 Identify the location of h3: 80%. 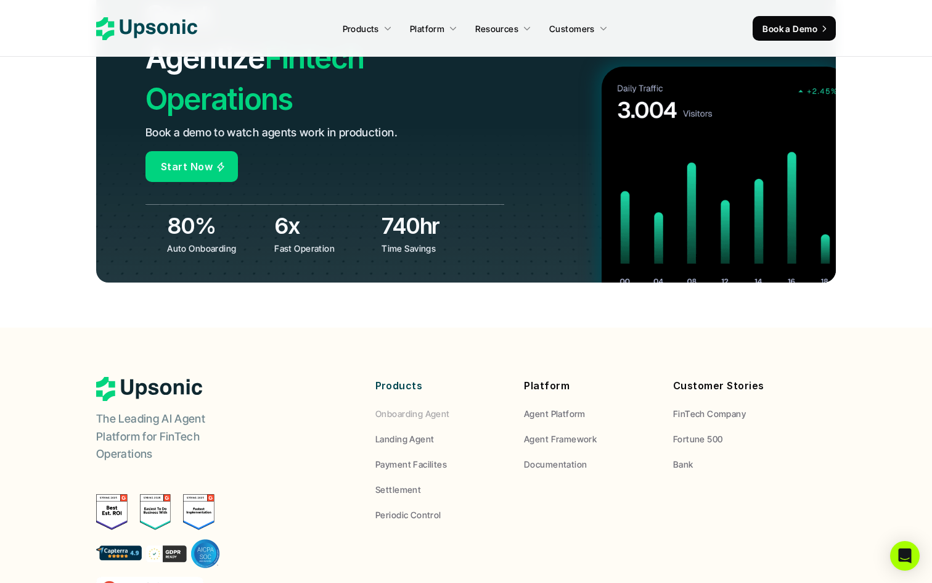
(218, 226).